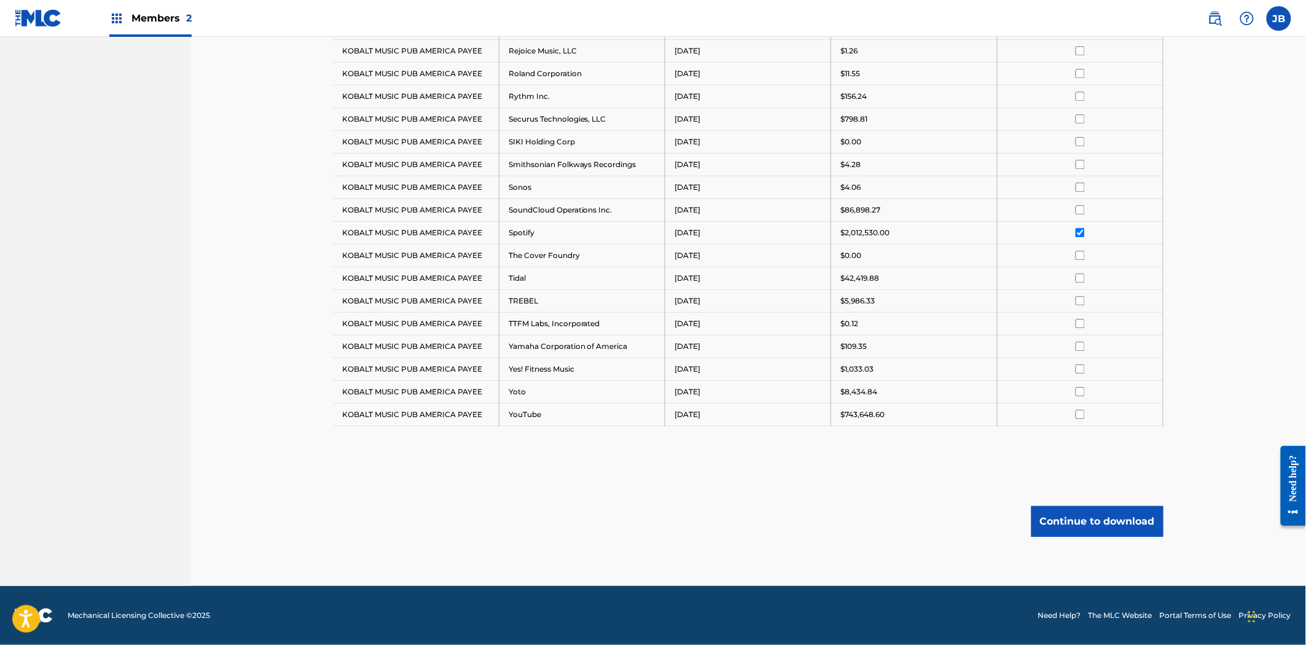  What do you see at coordinates (850, 74) in the screenshot?
I see `p: $11.55` at bounding box center [850, 74].